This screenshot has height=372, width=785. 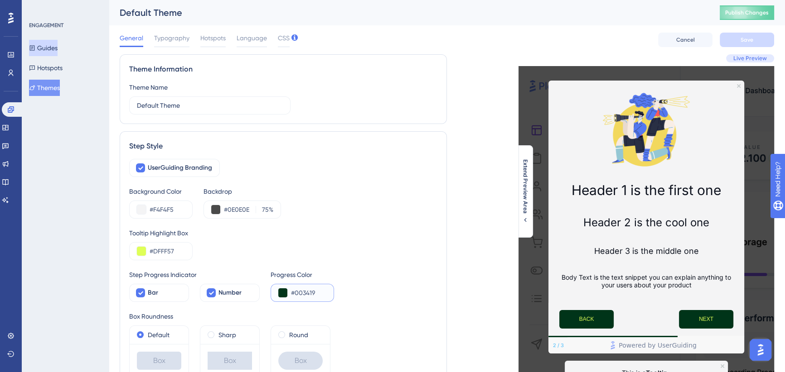 What do you see at coordinates (210, 106) in the screenshot?
I see `input: Theme Name` at bounding box center [210, 106].